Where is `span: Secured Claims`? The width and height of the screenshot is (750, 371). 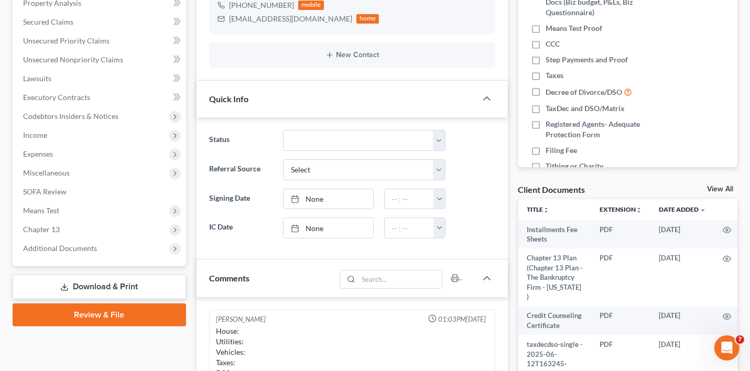
span: Secured Claims is located at coordinates (48, 21).